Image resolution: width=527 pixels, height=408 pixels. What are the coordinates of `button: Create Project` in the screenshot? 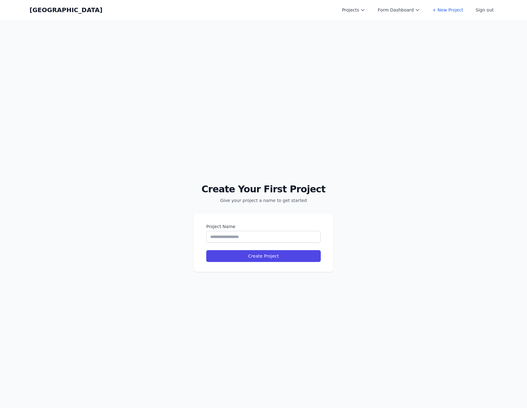 It's located at (263, 256).